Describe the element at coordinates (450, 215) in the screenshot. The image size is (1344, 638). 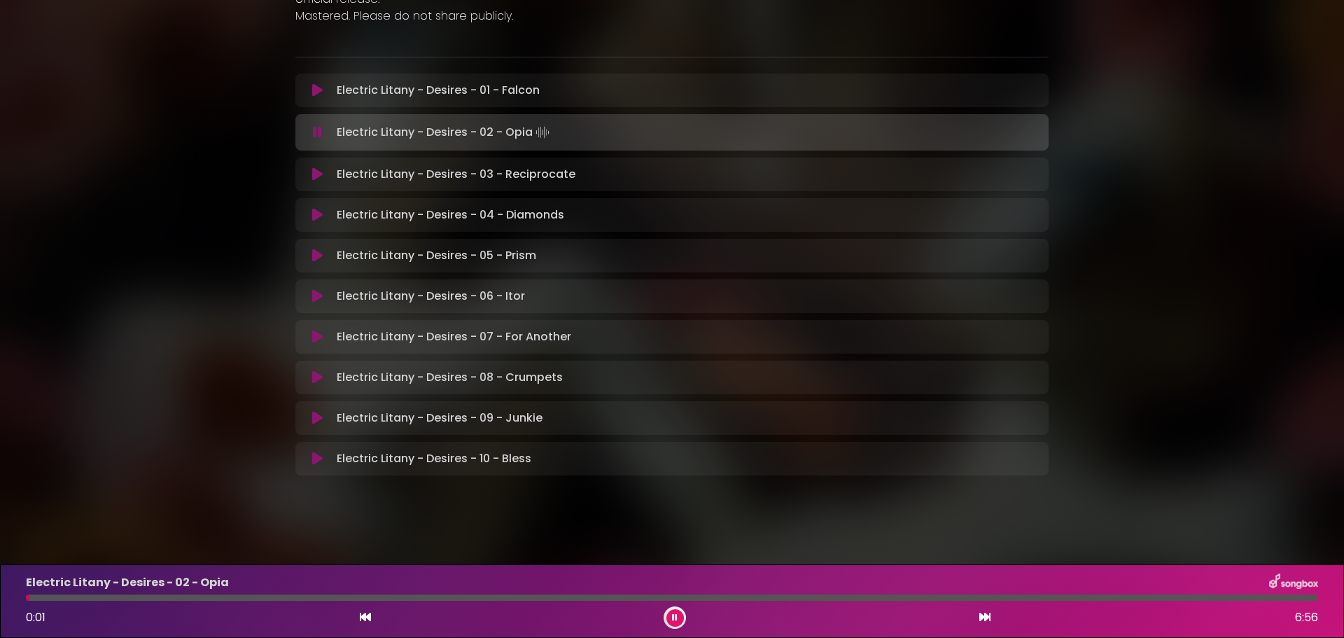
I see `p: Electric Litany - Desires - 04 - Diamonds` at that location.